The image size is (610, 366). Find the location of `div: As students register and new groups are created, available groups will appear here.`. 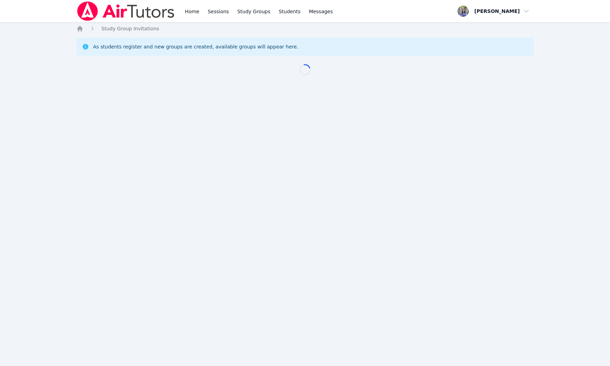

div: As students register and new groups are created, available groups will appear here. is located at coordinates (196, 47).